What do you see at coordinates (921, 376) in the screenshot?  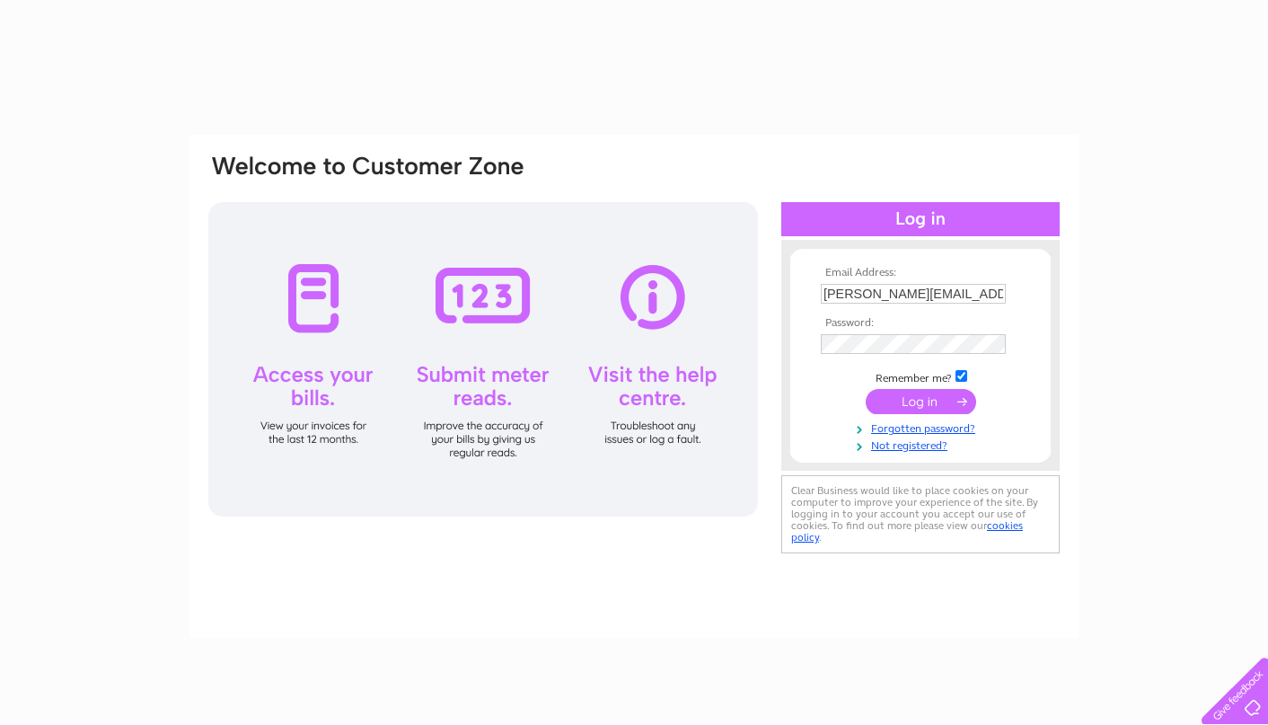 I see `td: Remember me?` at bounding box center [921, 376].